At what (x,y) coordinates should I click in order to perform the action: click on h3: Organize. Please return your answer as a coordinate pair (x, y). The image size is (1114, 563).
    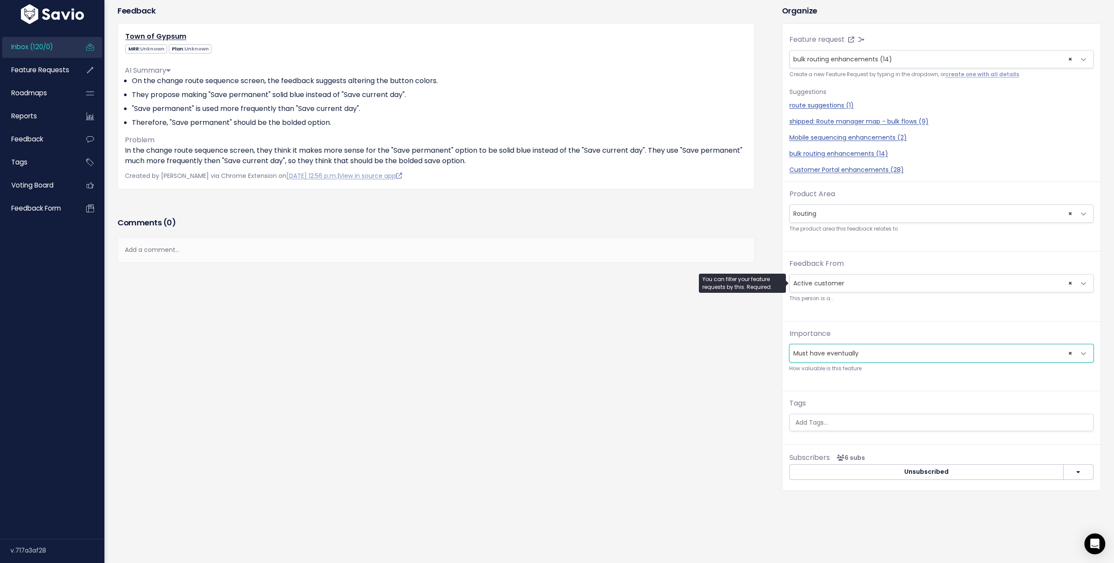
    Looking at the image, I should click on (941, 10).